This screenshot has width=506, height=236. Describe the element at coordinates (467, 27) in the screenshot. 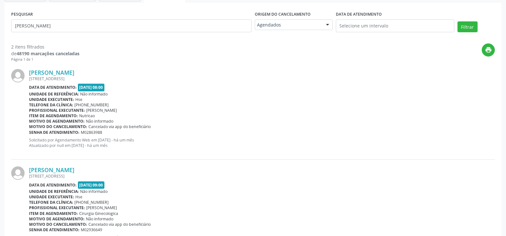

I see `button: Filtrar` at that location.